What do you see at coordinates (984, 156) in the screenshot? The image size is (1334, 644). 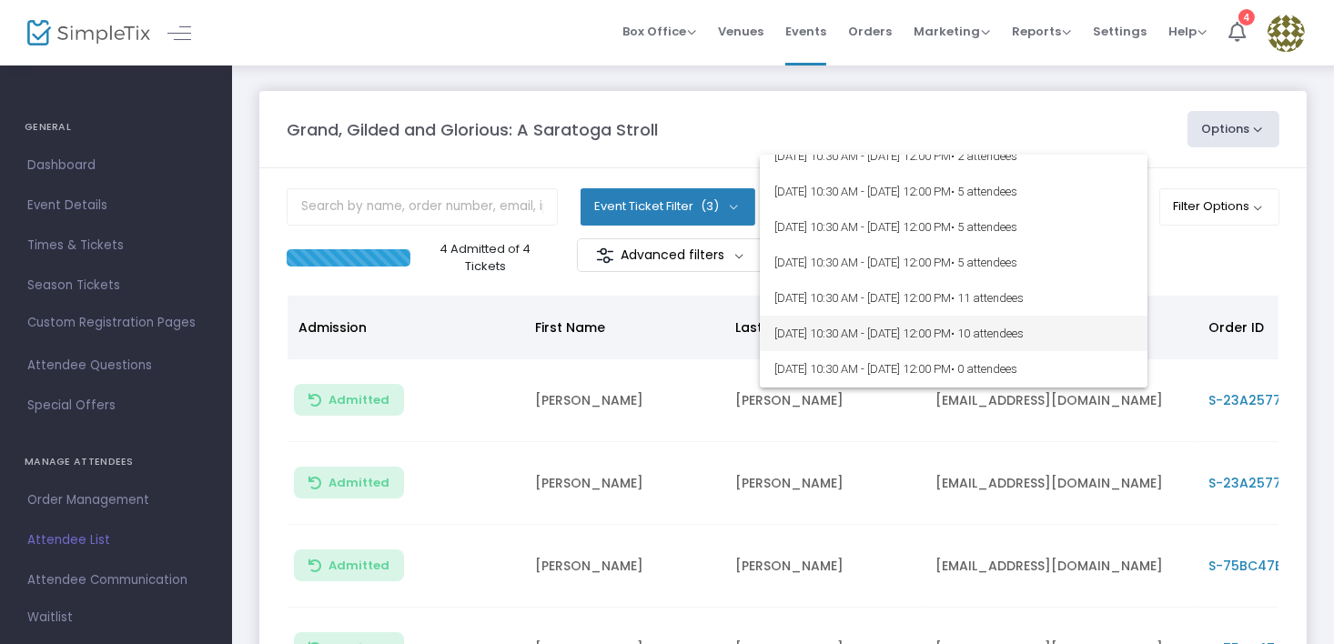 I see `span: • 2 attendees` at bounding box center [984, 156].